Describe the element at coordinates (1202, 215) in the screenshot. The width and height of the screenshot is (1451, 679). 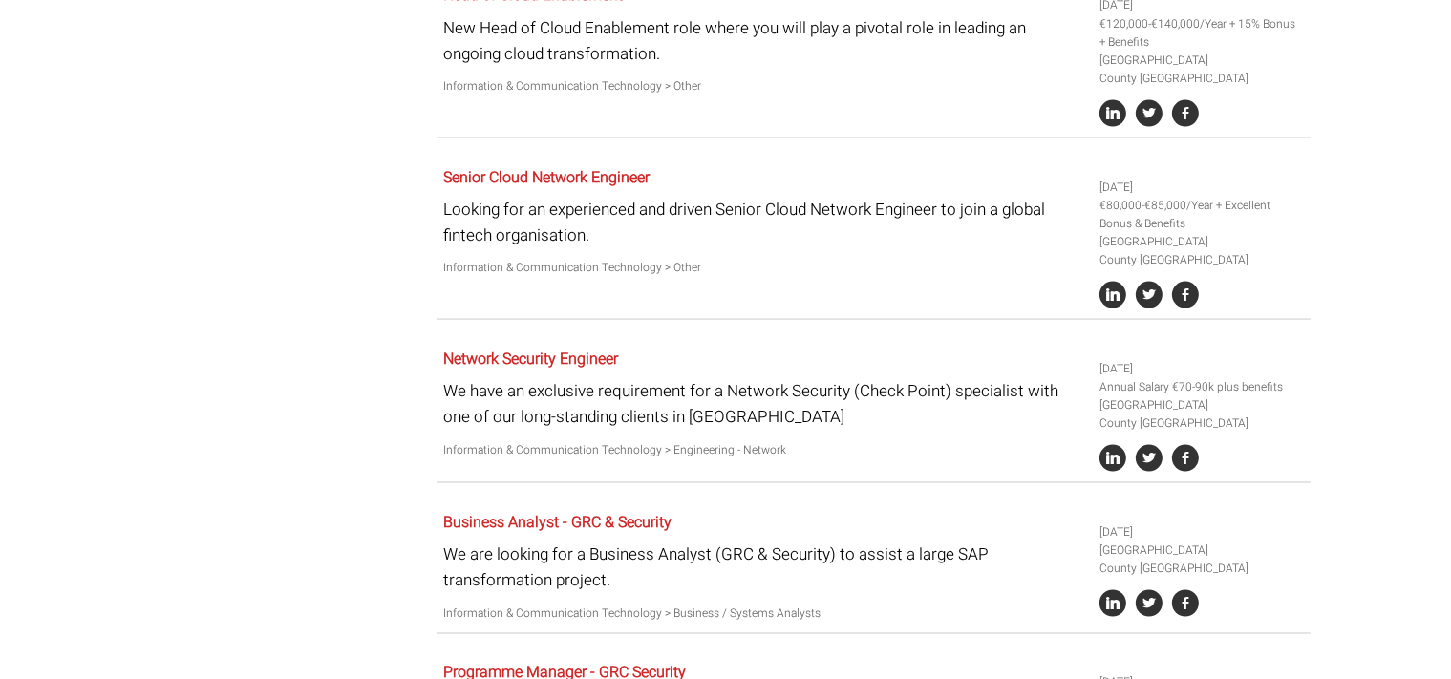
I see `li: €80,000-€85,000/Year + Excellent Bonus & Benefits` at that location.